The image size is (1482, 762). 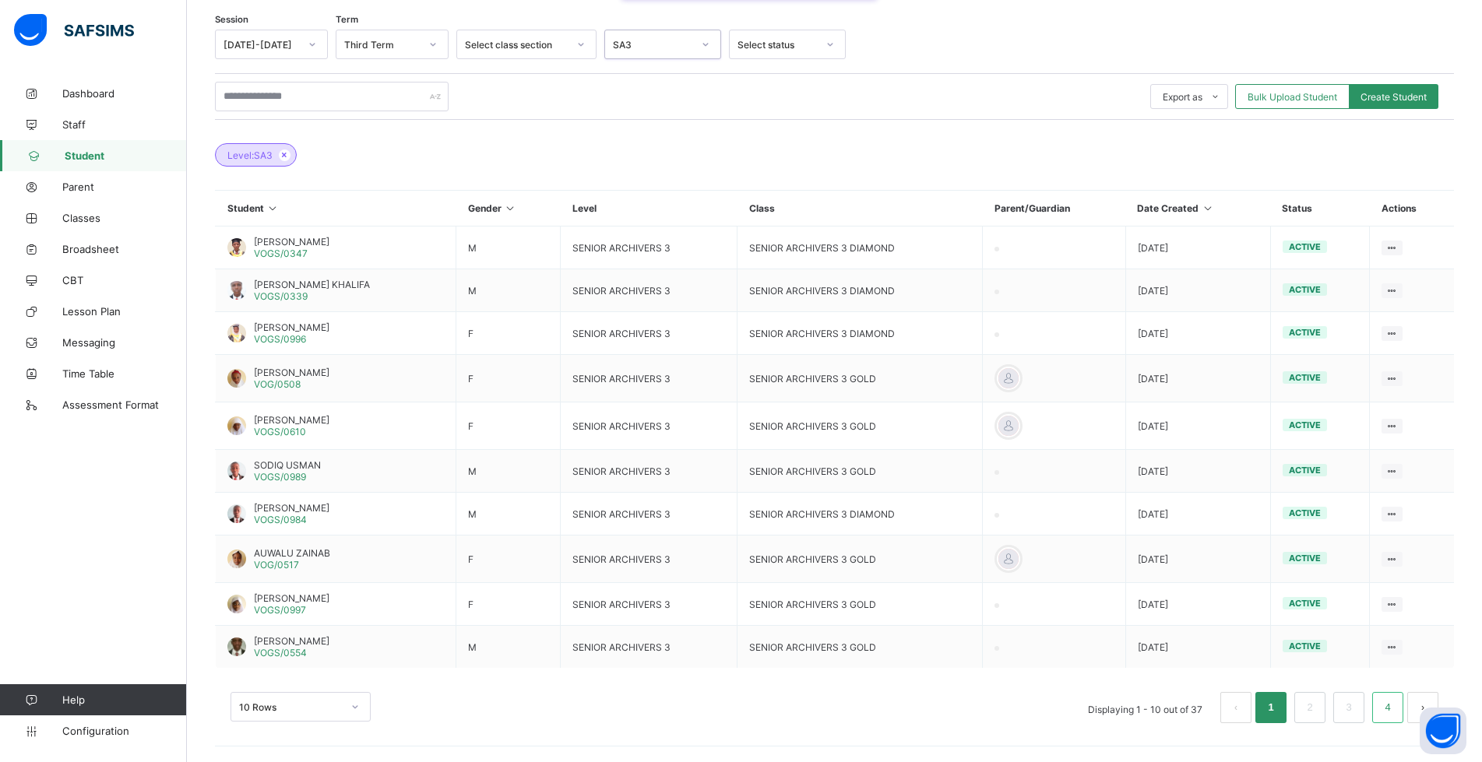 I want to click on span: Dashboard, so click(x=125, y=93).